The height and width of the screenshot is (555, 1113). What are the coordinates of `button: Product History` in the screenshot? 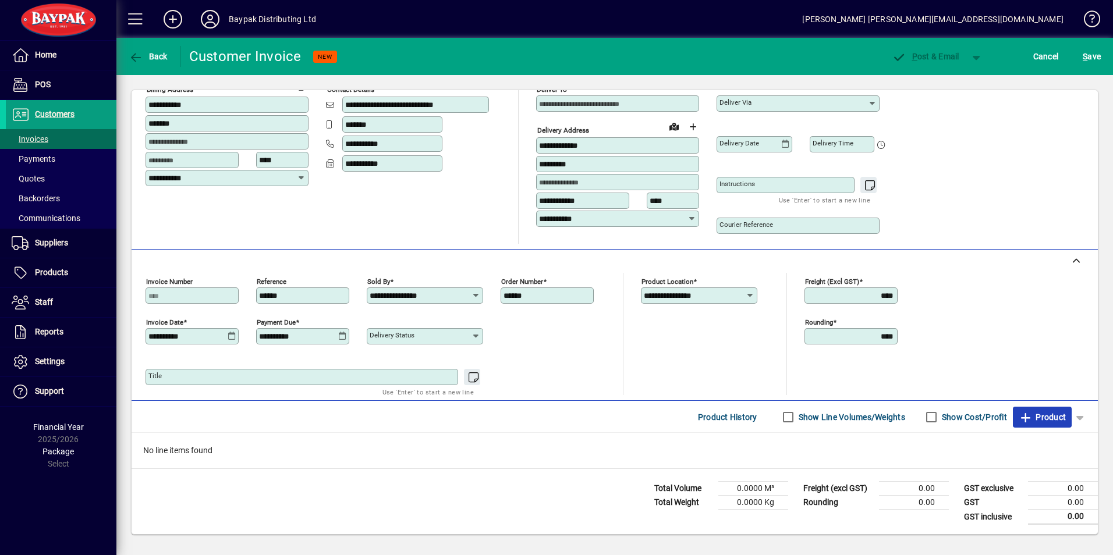 It's located at (727, 417).